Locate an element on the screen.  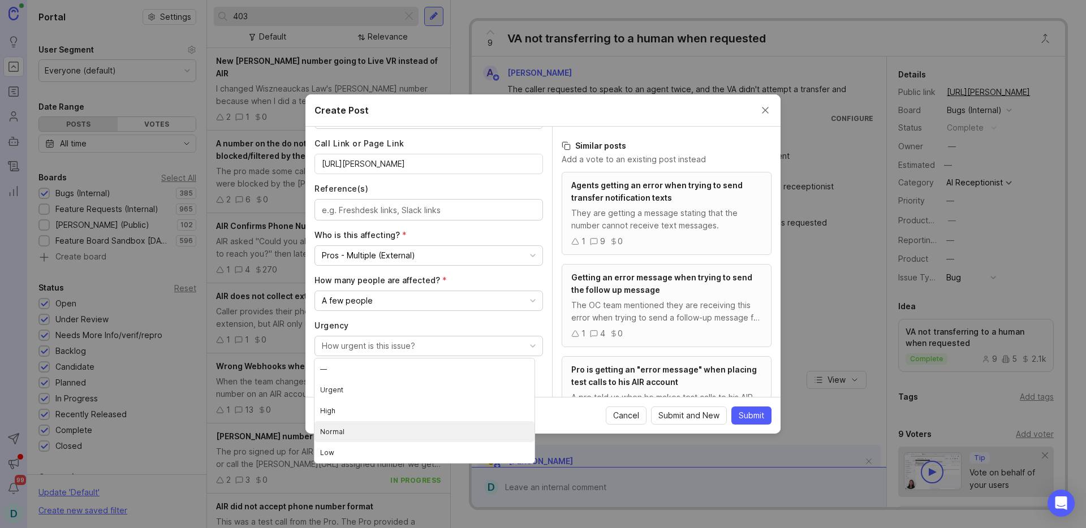
h2: Create Post is located at coordinates (342, 110).